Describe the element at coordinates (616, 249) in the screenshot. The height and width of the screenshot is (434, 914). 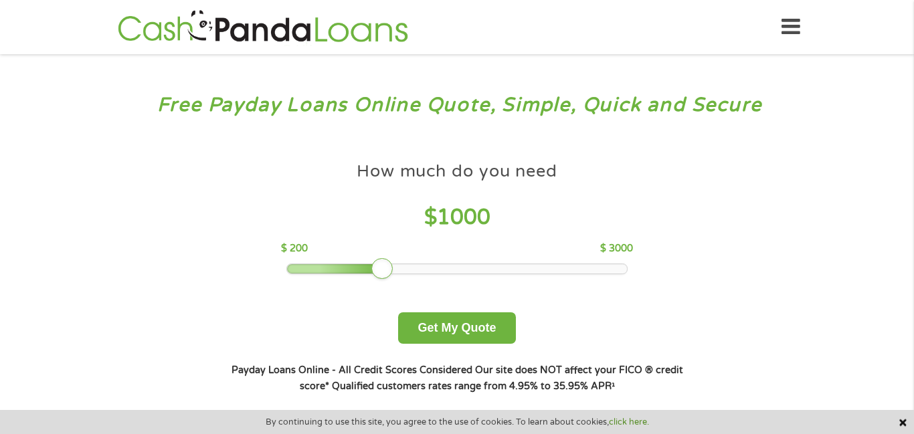
I see `p: $ 3000` at that location.